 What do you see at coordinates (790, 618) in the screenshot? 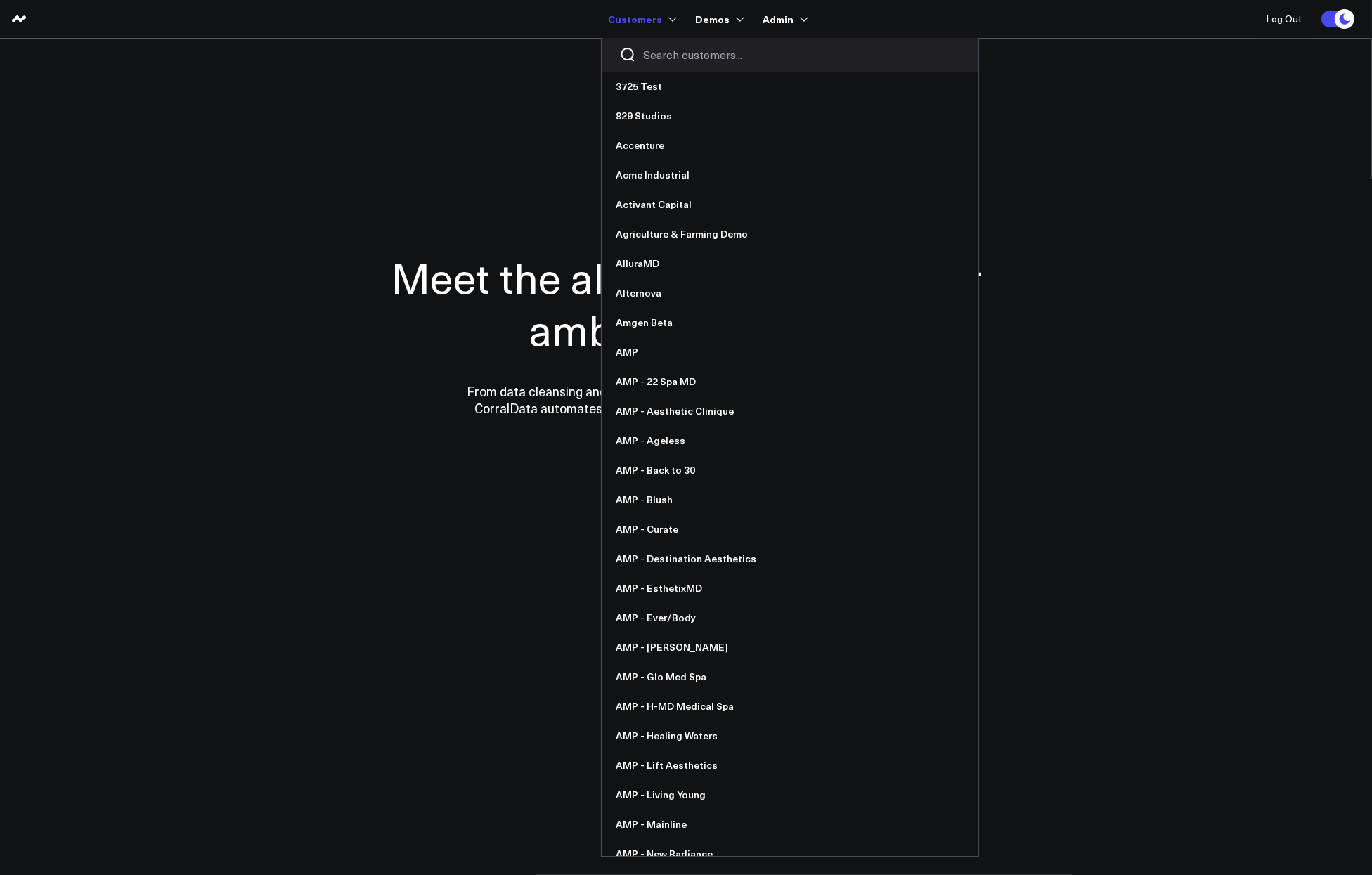
I see `a: AMP - Ever/Body` at bounding box center [790, 618].